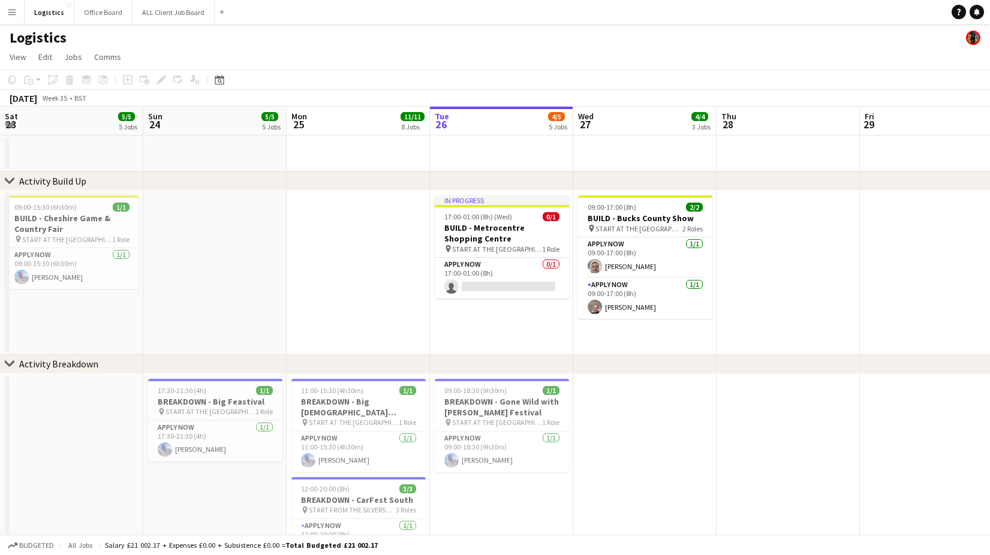 The width and height of the screenshot is (990, 555). I want to click on span: 4/4, so click(699, 116).